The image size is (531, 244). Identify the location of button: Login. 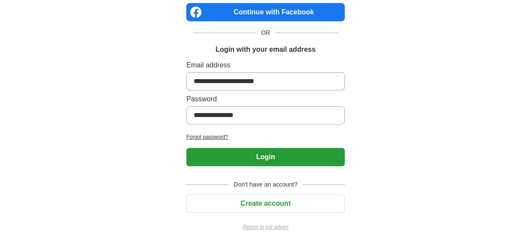
(265, 157).